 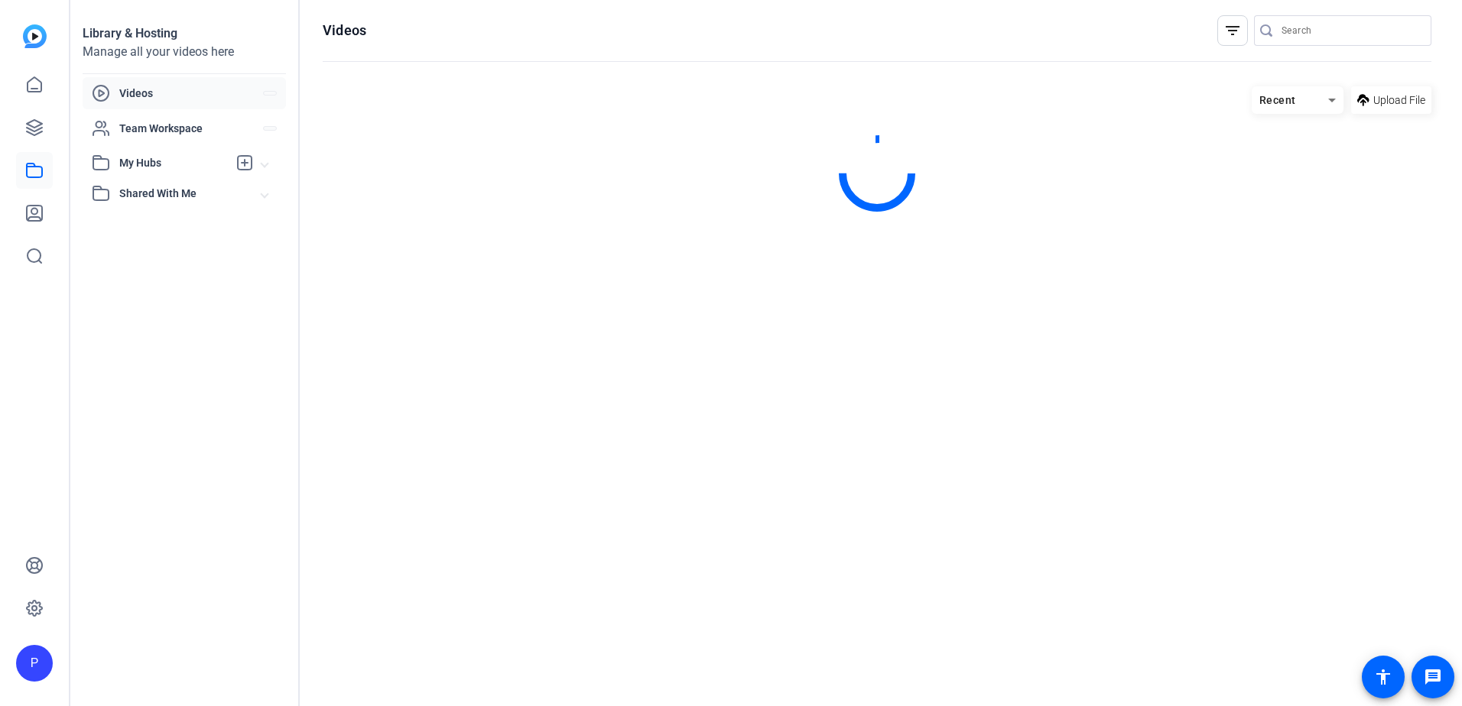 I want to click on mat-expansion-panel-header: Shared With Me, so click(x=184, y=193).